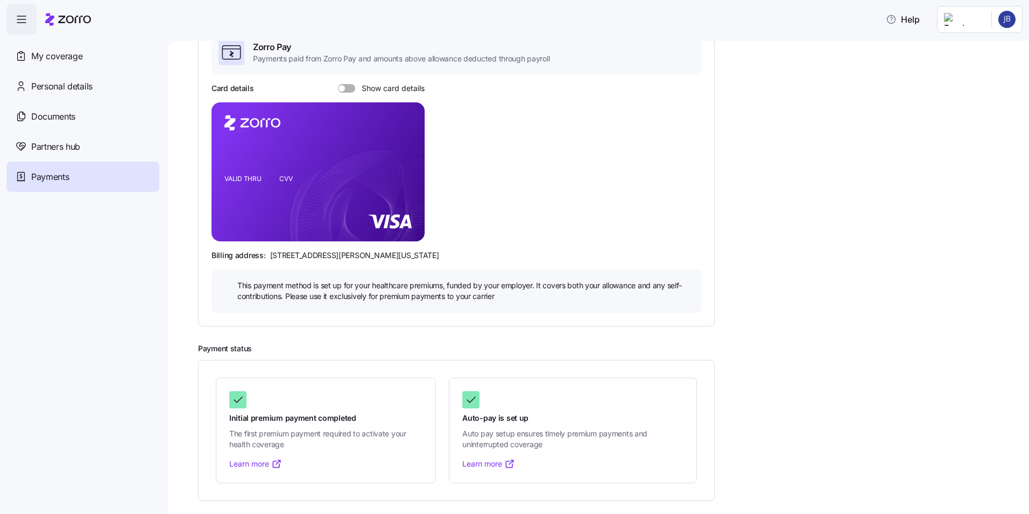 The height and width of the screenshot is (514, 1029). Describe the element at coordinates (83, 56) in the screenshot. I see `a: My coverage` at that location.